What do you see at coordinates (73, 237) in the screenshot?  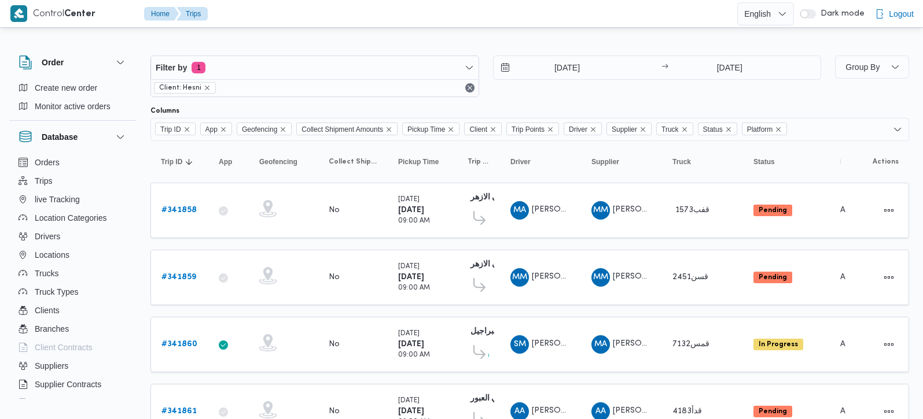 I see `button: Drivers` at bounding box center [73, 237].